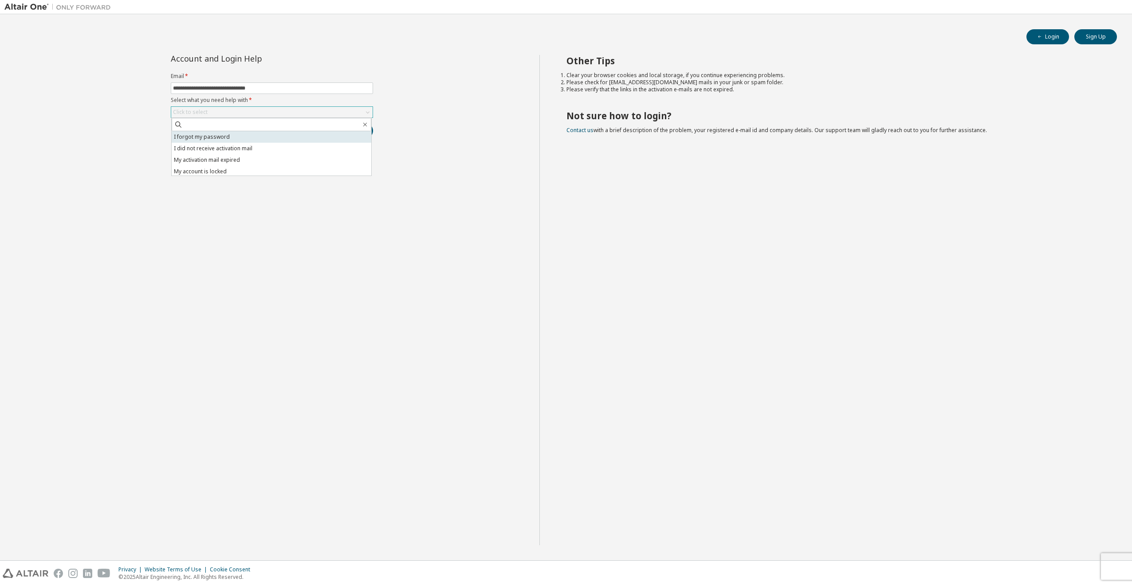  I want to click on label: Email, so click(272, 76).